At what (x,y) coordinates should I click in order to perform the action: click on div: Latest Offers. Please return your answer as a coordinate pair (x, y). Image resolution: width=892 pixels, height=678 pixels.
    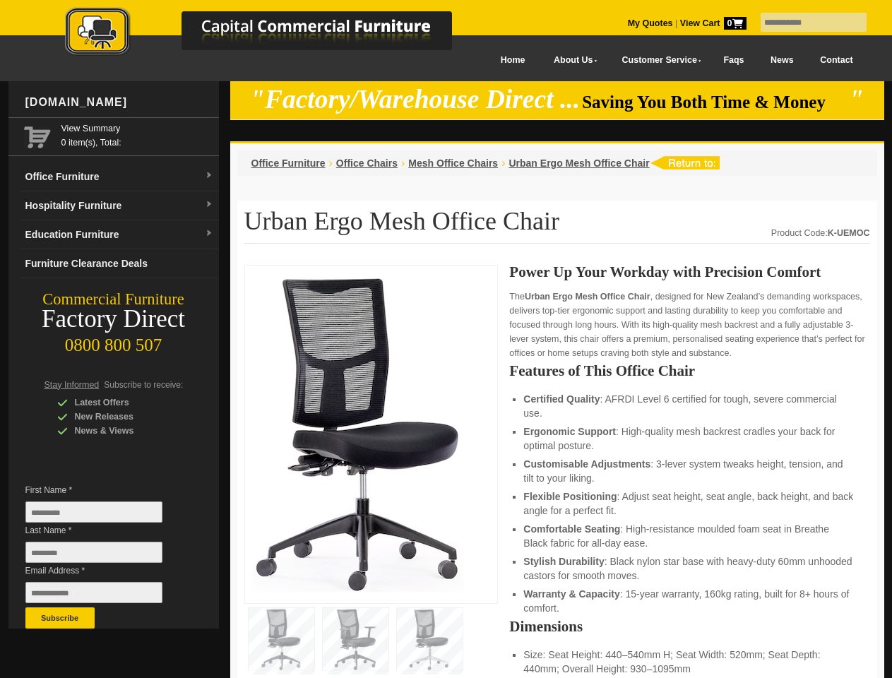
    Looking at the image, I should click on (124, 402).